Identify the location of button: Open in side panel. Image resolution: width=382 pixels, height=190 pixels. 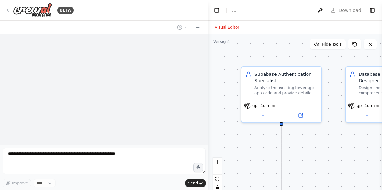
(301, 116).